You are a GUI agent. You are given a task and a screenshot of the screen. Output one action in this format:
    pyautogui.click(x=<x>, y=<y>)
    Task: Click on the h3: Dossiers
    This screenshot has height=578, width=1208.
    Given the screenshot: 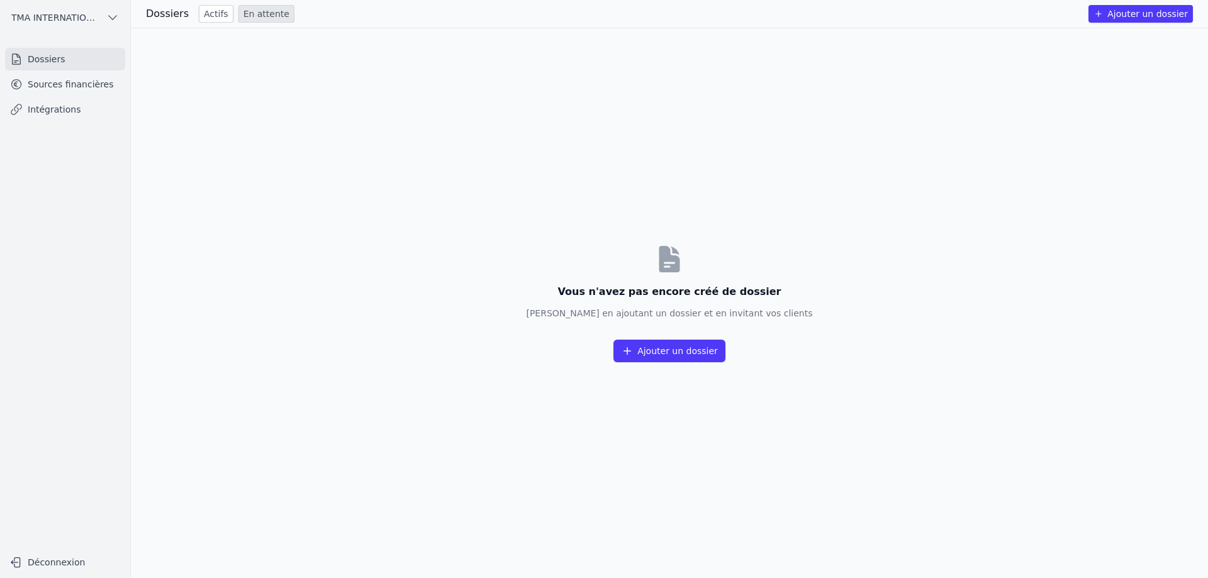 What is the action you would take?
    pyautogui.click(x=167, y=14)
    